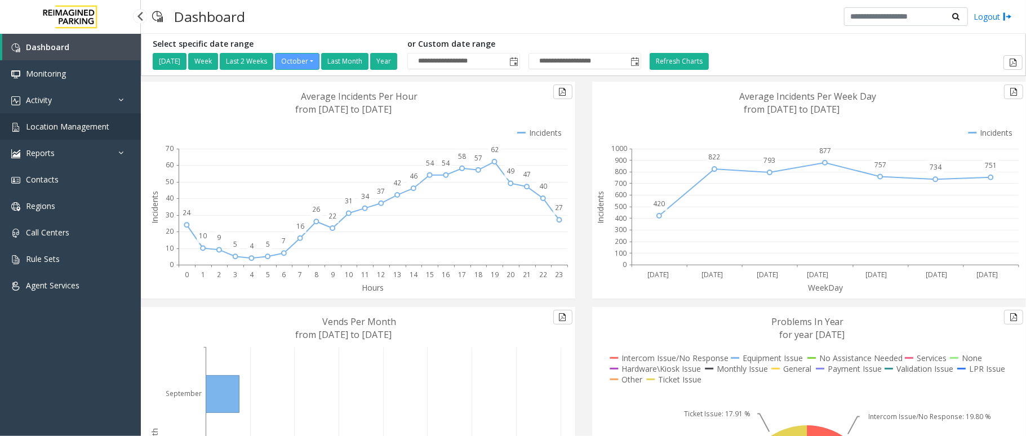  I want to click on text: 49, so click(511, 171).